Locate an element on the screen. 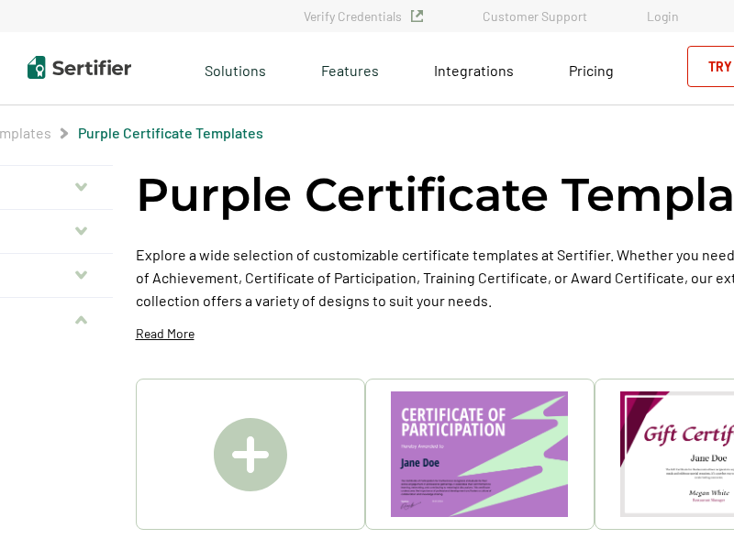 The height and width of the screenshot is (550, 734). span: Features is located at coordinates (350, 68).